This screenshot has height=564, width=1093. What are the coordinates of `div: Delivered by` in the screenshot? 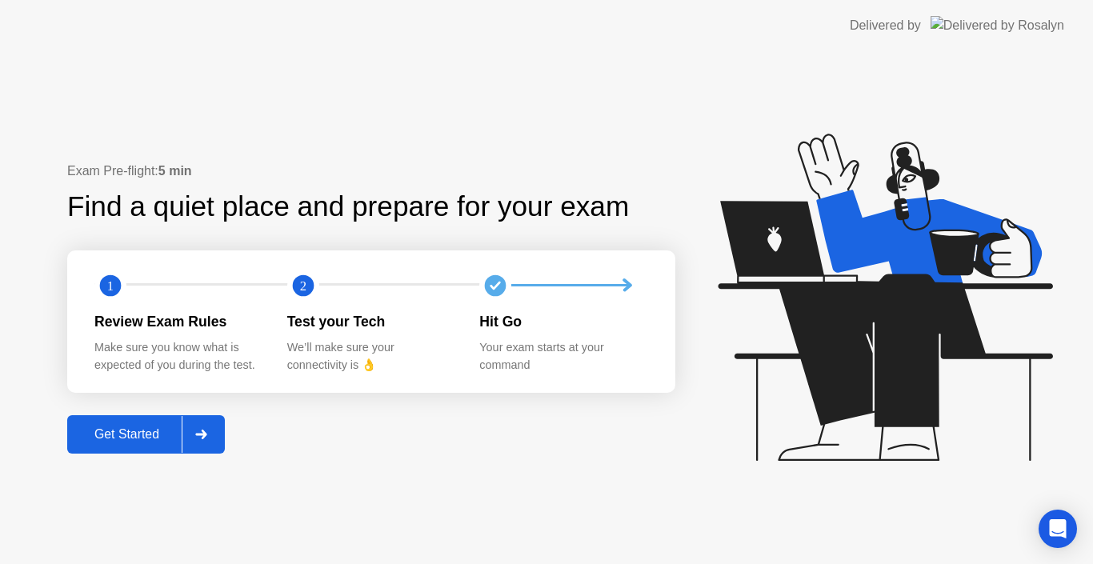 It's located at (885, 26).